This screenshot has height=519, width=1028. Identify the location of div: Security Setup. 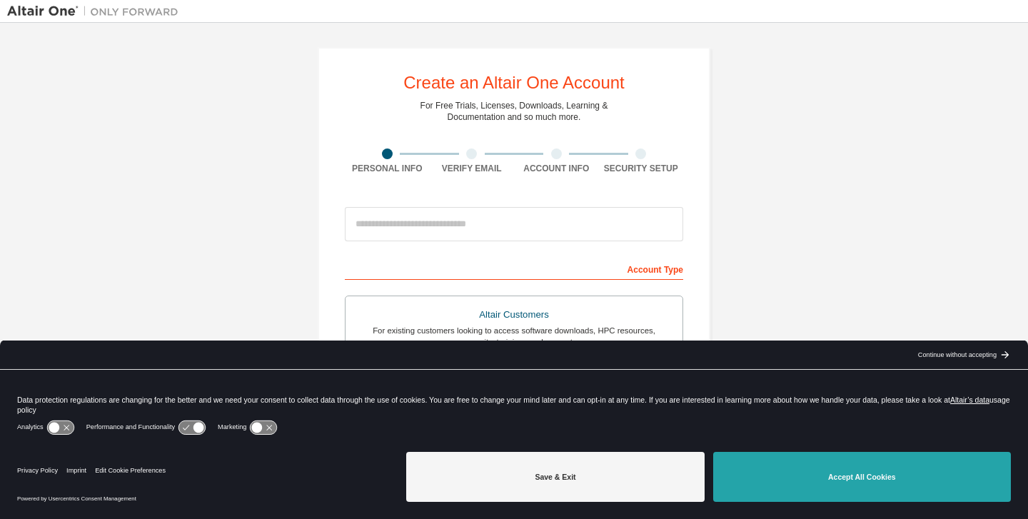
(641, 169).